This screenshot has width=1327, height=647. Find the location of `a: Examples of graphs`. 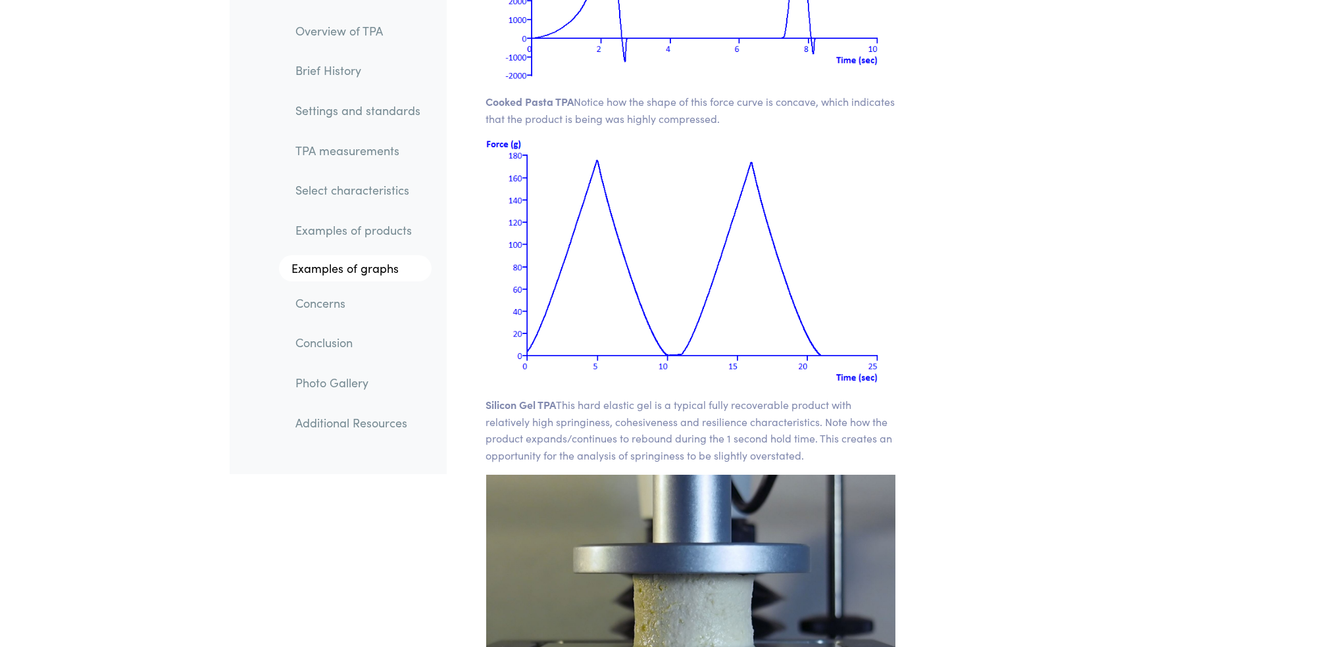

a: Examples of graphs is located at coordinates (355, 268).